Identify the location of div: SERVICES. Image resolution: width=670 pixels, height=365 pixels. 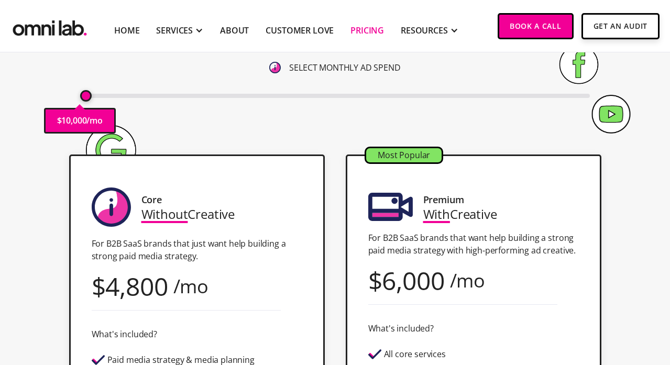
(175, 30).